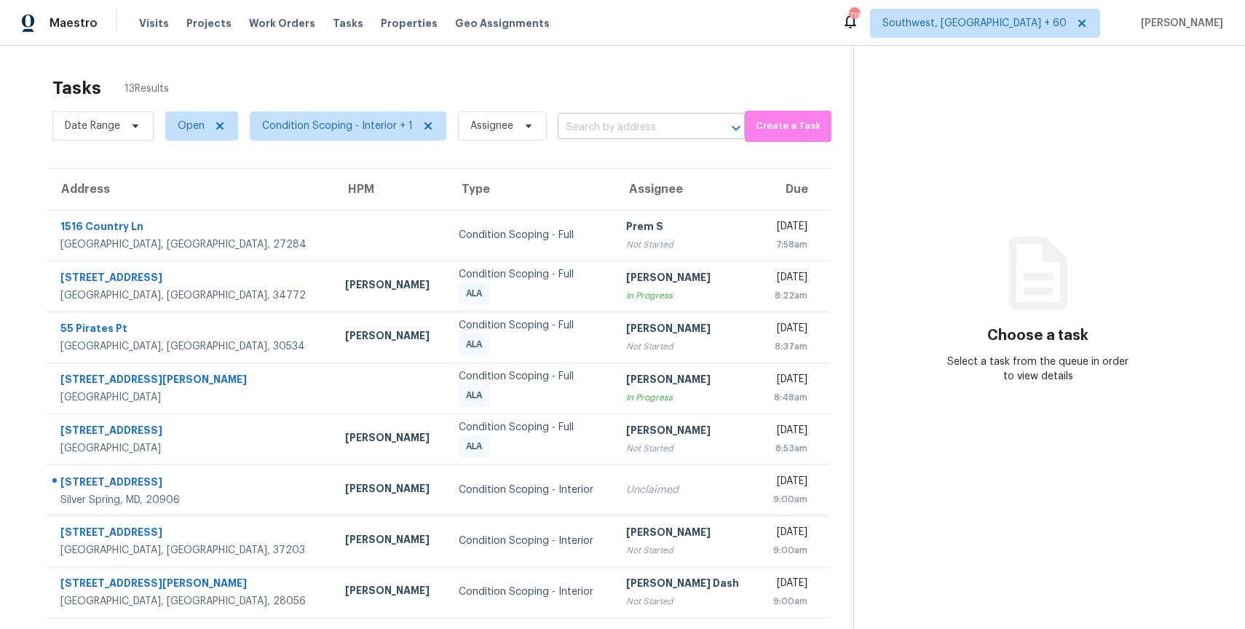 The image size is (1245, 629). Describe the element at coordinates (191, 500) in the screenshot. I see `div: Silver Spring, MD, 20906` at that location.